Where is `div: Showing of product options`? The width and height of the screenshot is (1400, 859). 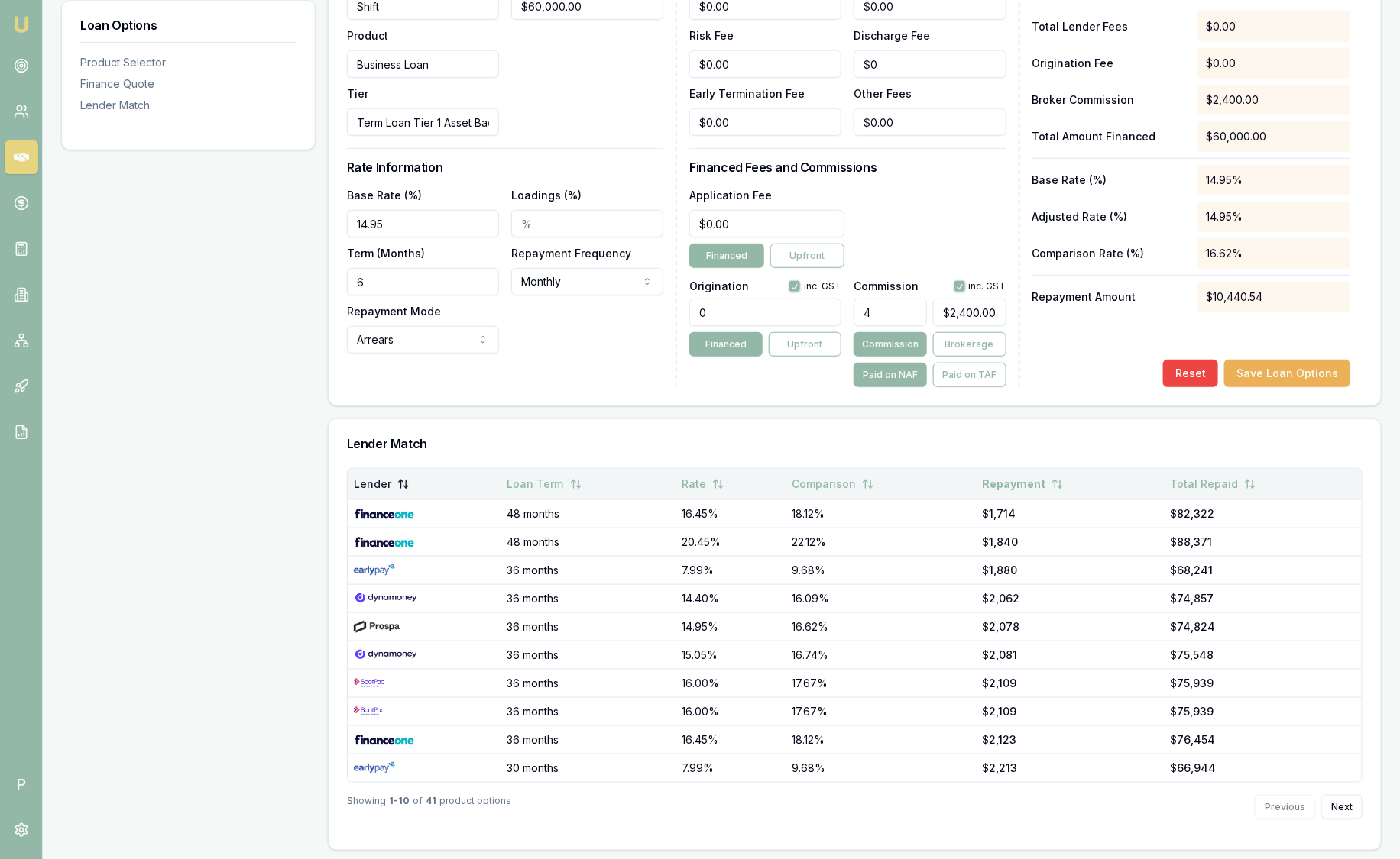
div: Showing of product options is located at coordinates (429, 807).